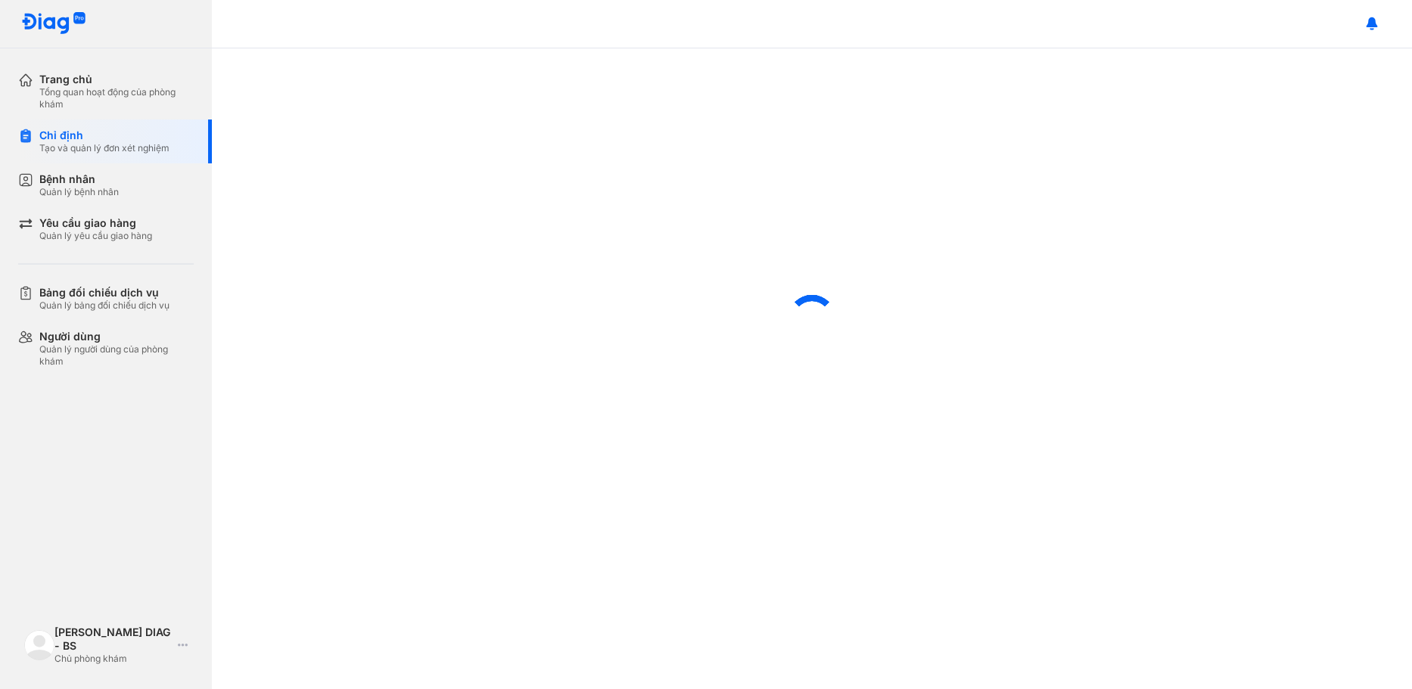 The width and height of the screenshot is (1412, 689). What do you see at coordinates (79, 192) in the screenshot?
I see `div: Quản lý bệnh nhân` at bounding box center [79, 192].